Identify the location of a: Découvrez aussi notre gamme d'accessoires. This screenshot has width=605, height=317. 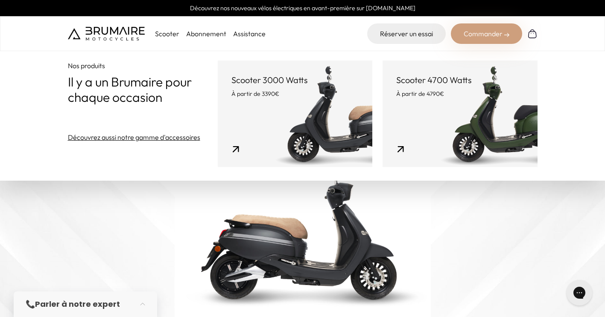
(134, 137).